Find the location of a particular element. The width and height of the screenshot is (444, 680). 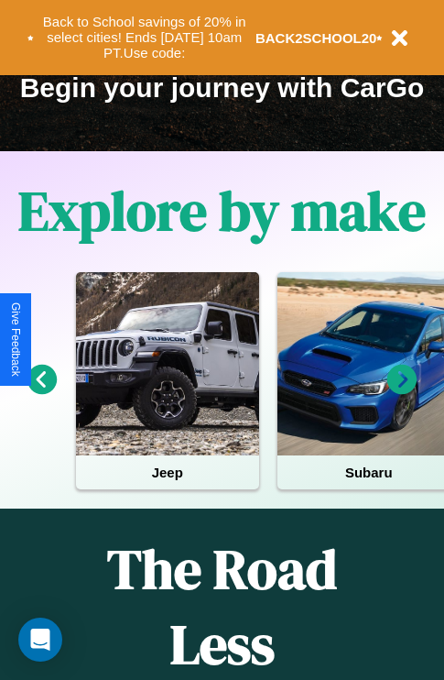

h4: Jeep is located at coordinates (168, 472).